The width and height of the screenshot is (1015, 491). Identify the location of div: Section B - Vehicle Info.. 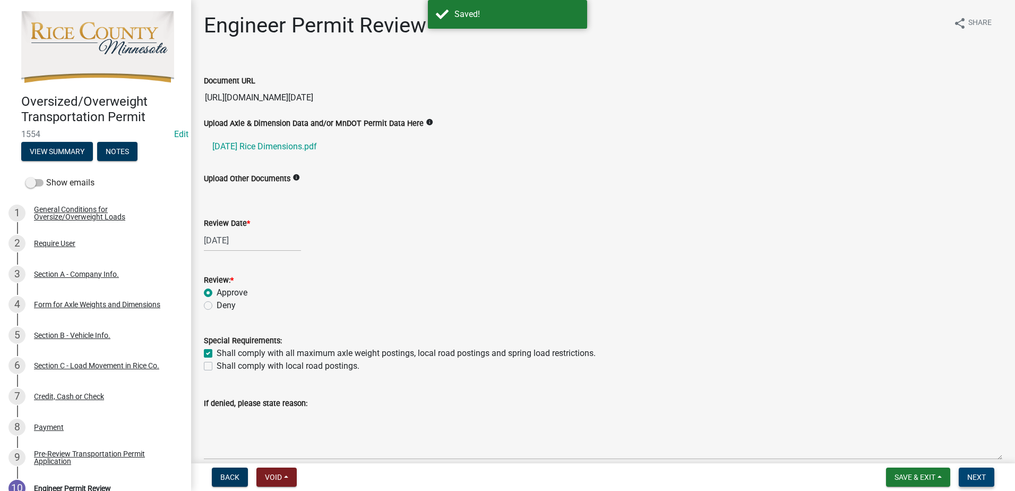
(72, 335).